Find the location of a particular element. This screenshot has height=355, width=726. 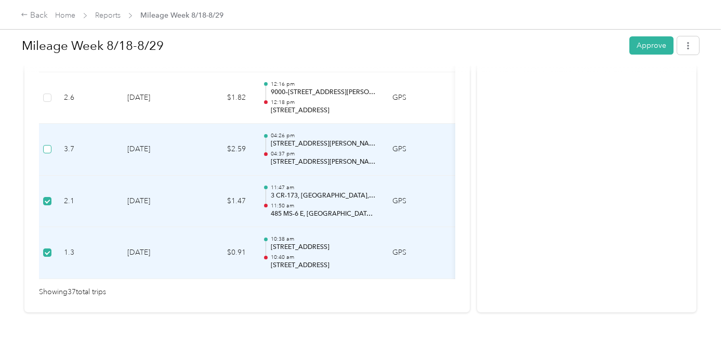

p: 11:50 am is located at coordinates (323, 206).